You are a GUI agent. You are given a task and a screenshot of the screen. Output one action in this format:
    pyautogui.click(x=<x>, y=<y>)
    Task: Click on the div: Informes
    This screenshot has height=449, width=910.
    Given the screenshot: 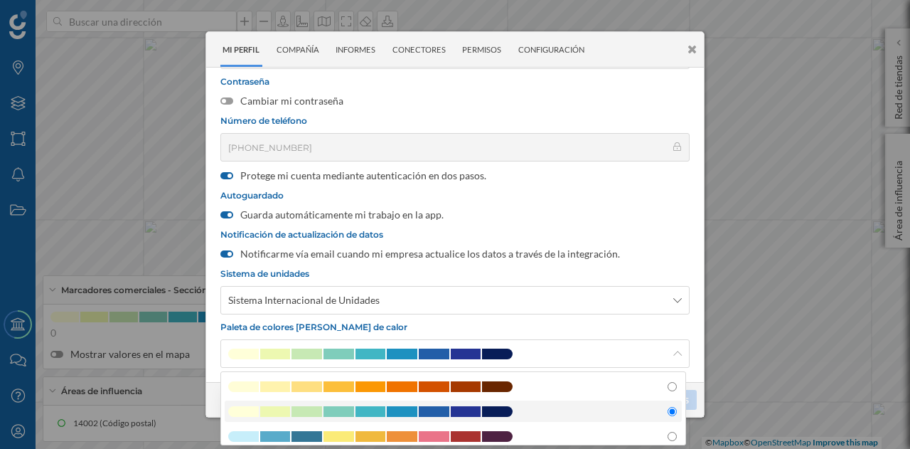 What is the action you would take?
    pyautogui.click(x=356, y=49)
    